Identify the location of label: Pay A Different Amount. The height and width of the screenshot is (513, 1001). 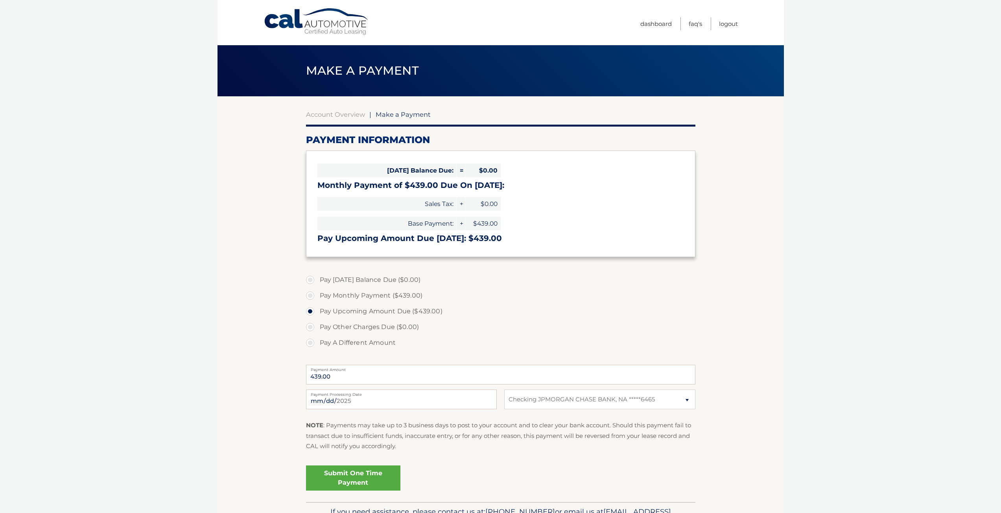
(501, 343).